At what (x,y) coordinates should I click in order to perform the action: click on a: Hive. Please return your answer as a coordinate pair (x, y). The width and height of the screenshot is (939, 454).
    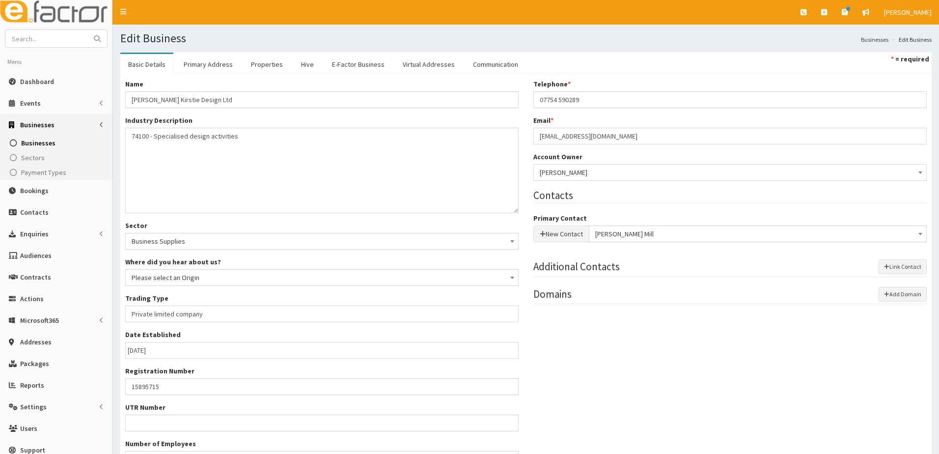
    Looking at the image, I should click on (308, 64).